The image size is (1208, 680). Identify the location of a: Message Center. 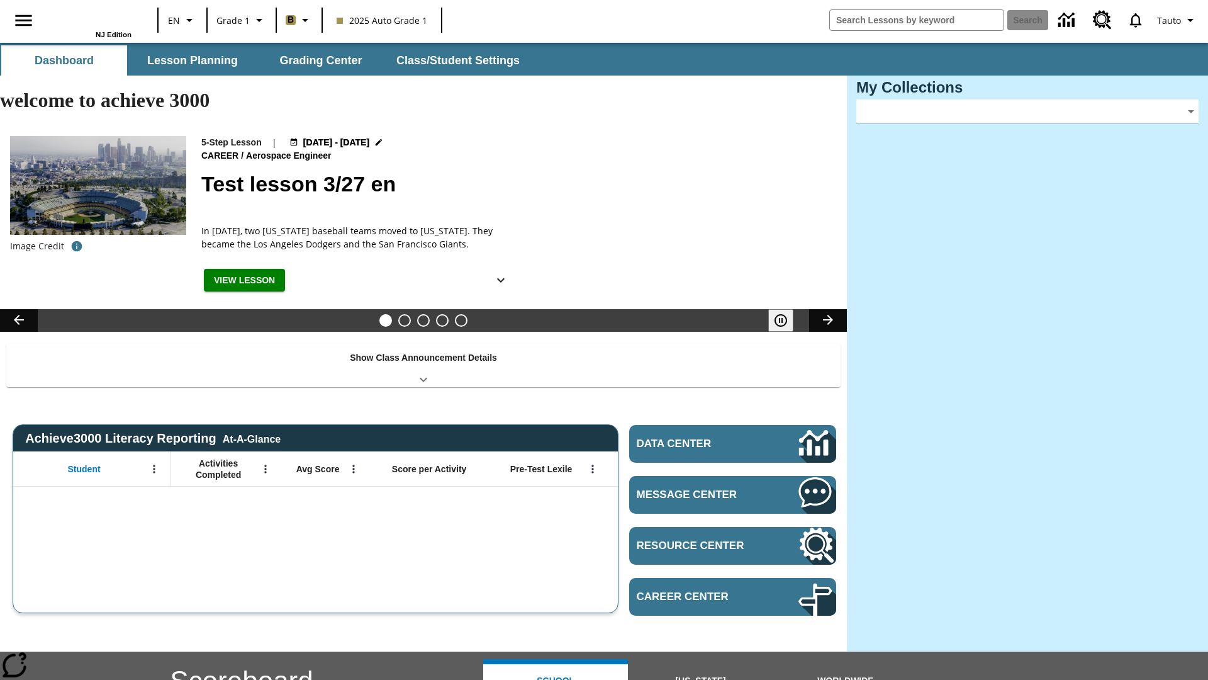
(732, 495).